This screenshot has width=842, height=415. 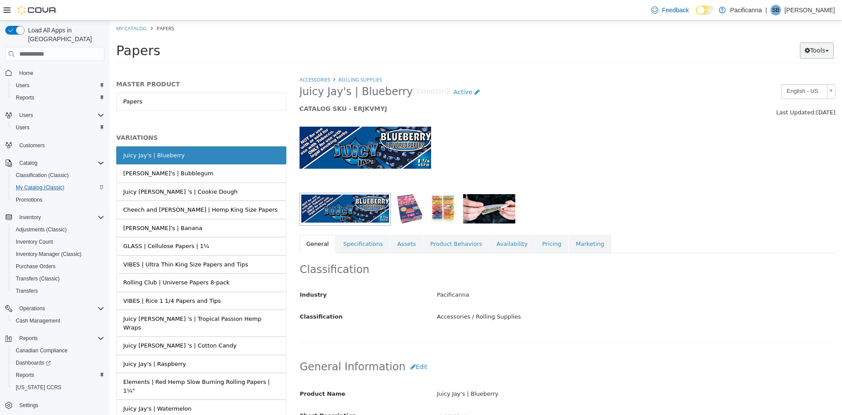 I want to click on a: Reports, so click(x=25, y=375).